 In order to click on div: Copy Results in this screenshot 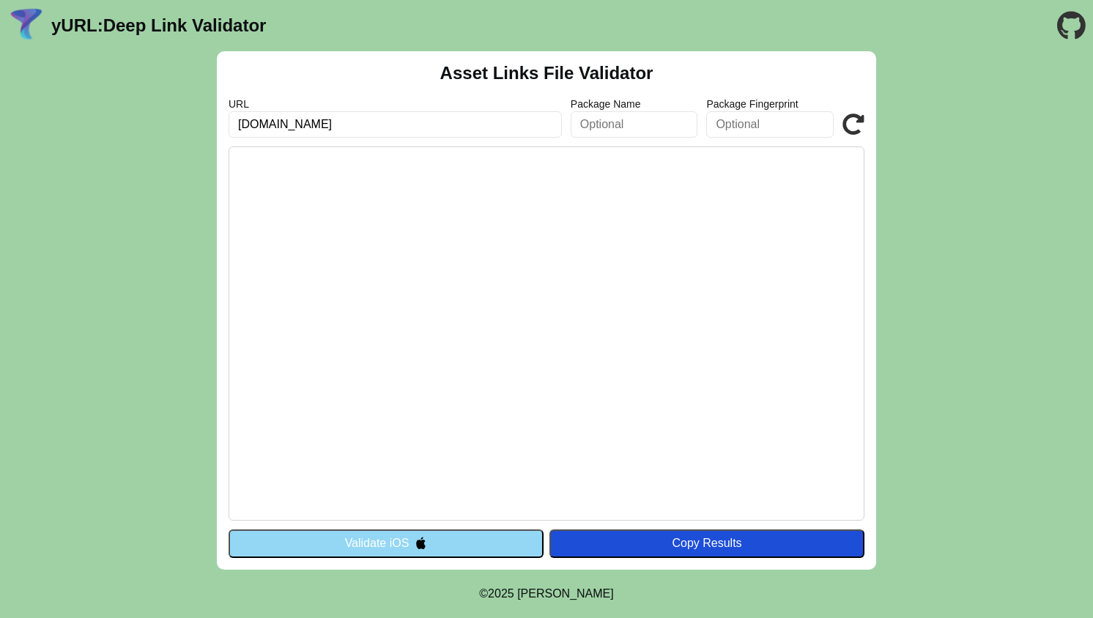, I will do `click(707, 544)`.